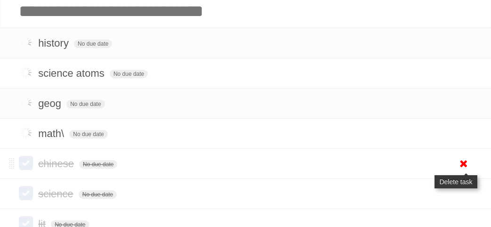 The width and height of the screenshot is (491, 227). I want to click on span: history, so click(55, 43).